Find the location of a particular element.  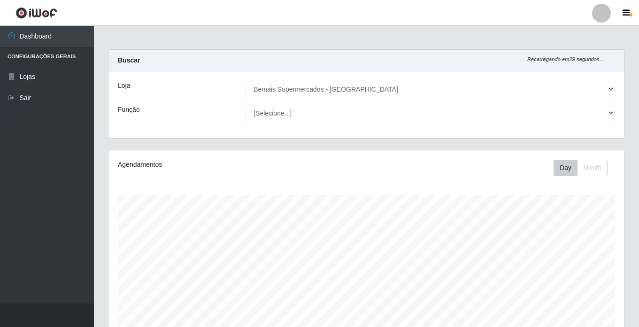

div: Agendamentos is located at coordinates (217, 164).